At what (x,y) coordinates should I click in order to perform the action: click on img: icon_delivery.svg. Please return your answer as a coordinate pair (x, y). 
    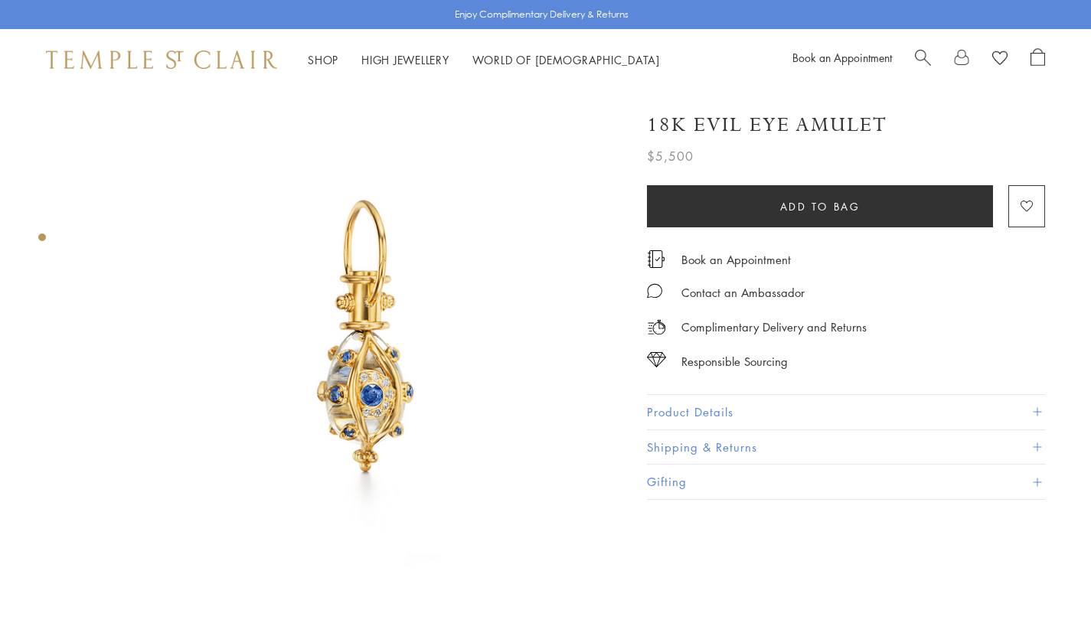
    Looking at the image, I should click on (656, 327).